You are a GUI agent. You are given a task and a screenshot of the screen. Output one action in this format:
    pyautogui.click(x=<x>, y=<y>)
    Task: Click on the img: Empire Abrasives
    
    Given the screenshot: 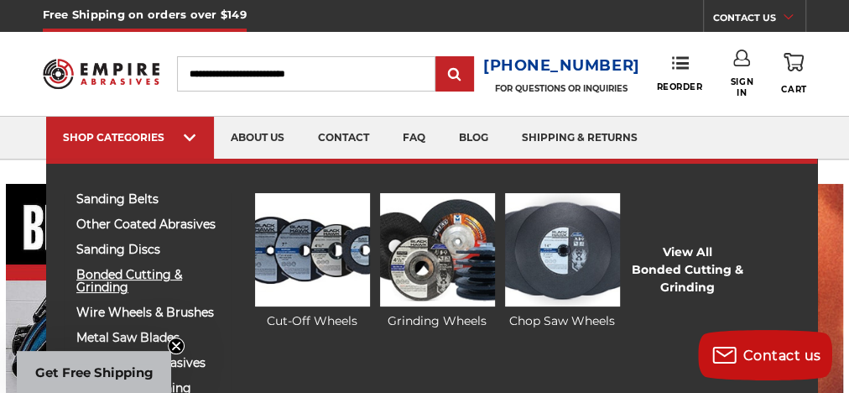 What is the action you would take?
    pyautogui.click(x=102, y=74)
    